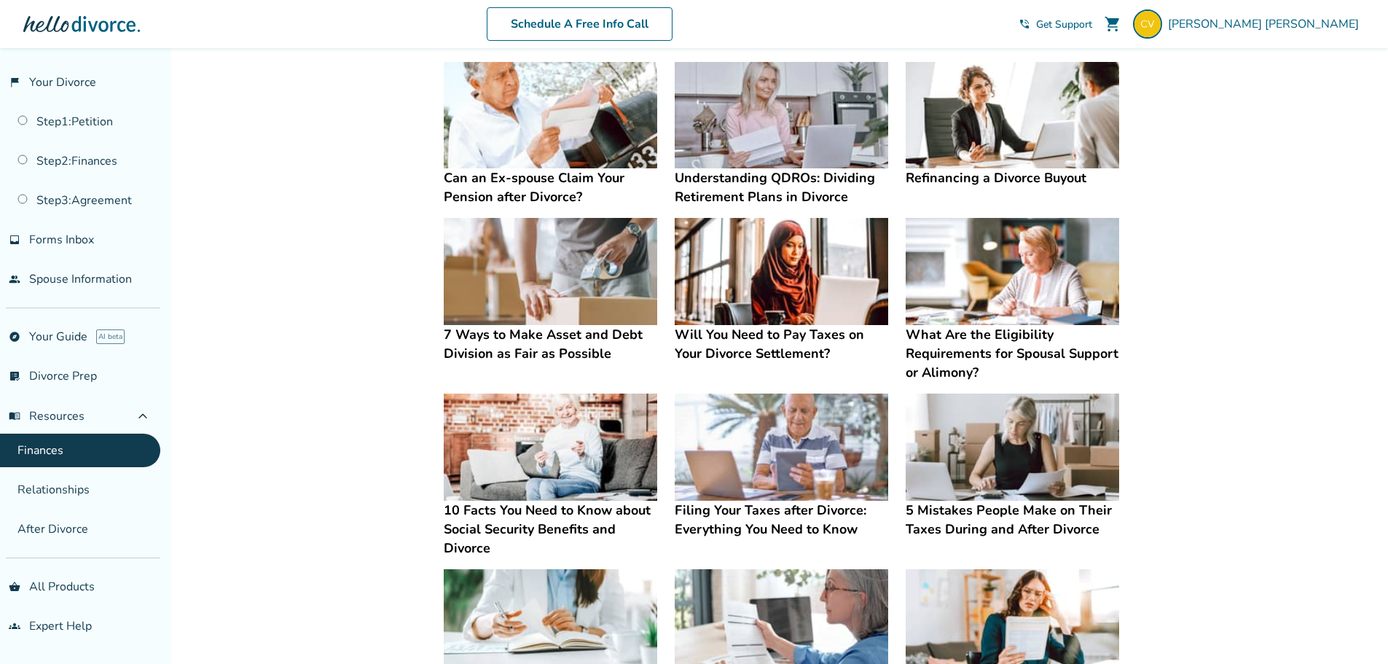 Image resolution: width=1388 pixels, height=664 pixels. I want to click on span: AI beta, so click(110, 337).